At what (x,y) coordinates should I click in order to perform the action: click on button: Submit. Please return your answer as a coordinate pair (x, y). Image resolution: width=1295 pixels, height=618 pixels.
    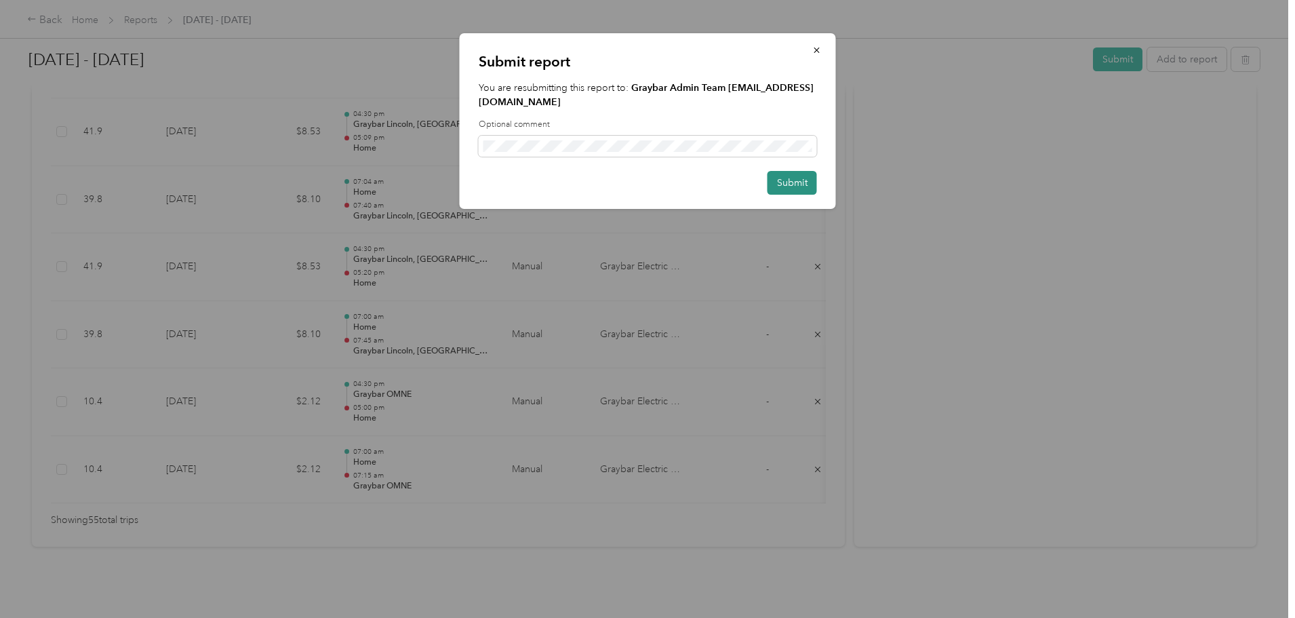
    Looking at the image, I should click on (792, 182).